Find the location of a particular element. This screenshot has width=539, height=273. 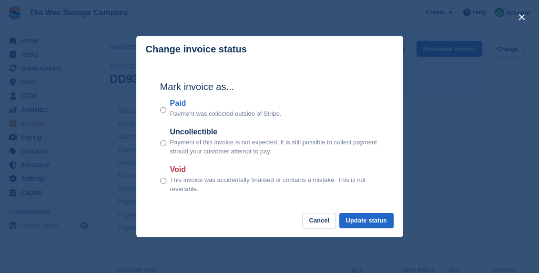

p: Change invoice status is located at coordinates (196, 49).